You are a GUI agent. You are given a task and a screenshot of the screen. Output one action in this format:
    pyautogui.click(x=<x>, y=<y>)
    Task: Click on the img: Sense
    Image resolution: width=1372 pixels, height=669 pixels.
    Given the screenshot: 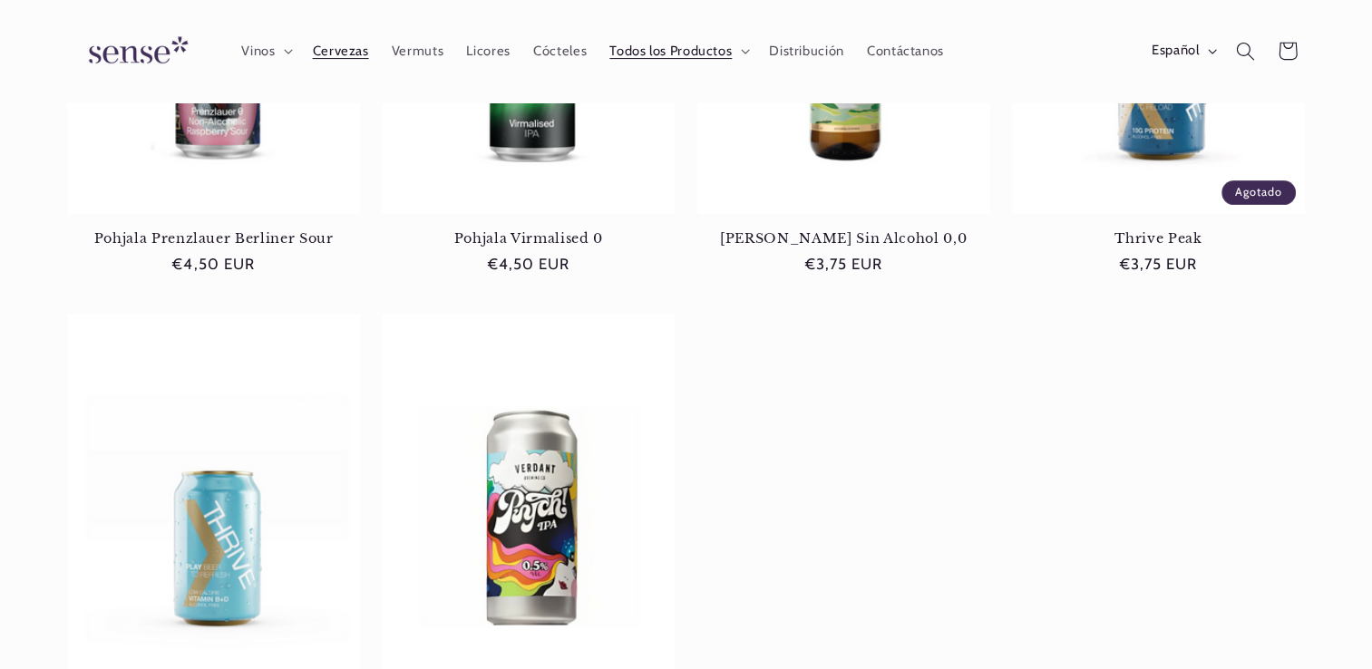 What is the action you would take?
    pyautogui.click(x=135, y=51)
    